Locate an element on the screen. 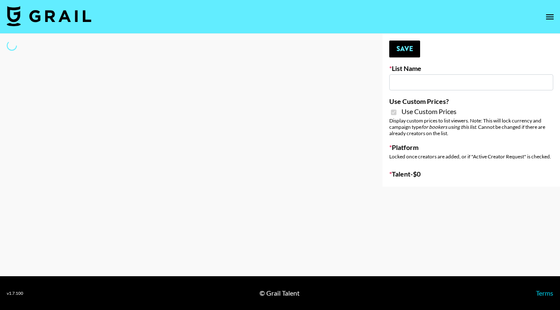 The width and height of the screenshot is (560, 310). label: Use Custom Prices? is located at coordinates (472, 102).